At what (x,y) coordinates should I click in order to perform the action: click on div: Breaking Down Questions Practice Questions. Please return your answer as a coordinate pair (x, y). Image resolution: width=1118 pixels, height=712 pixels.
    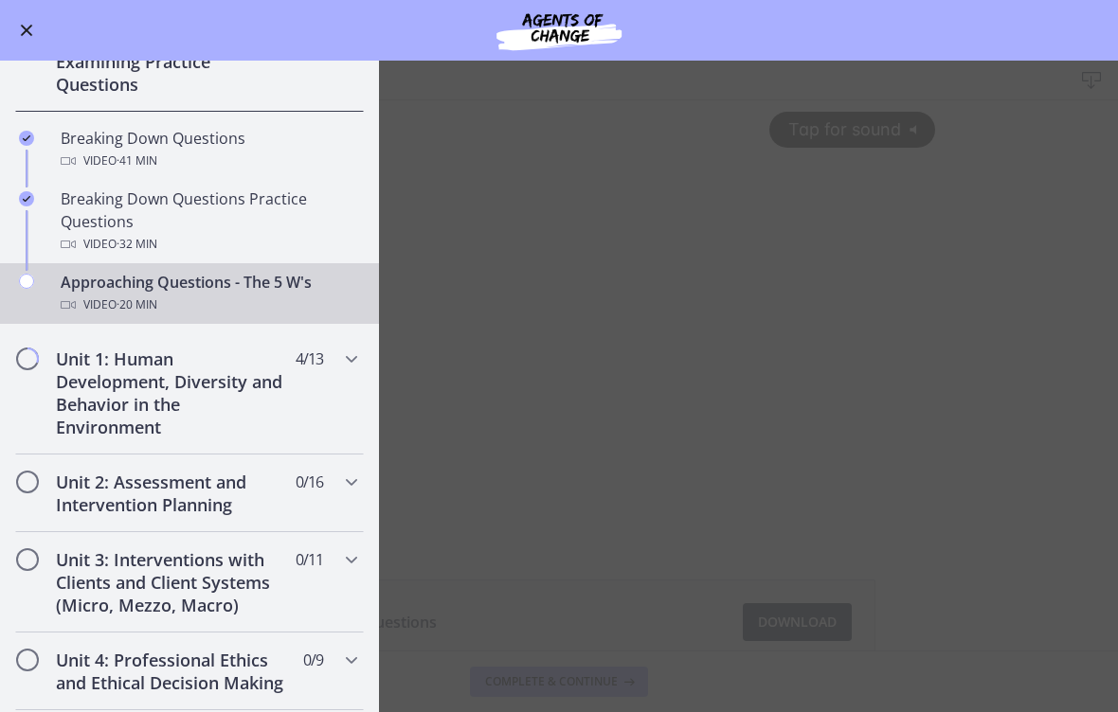
    Looking at the image, I should click on (208, 222).